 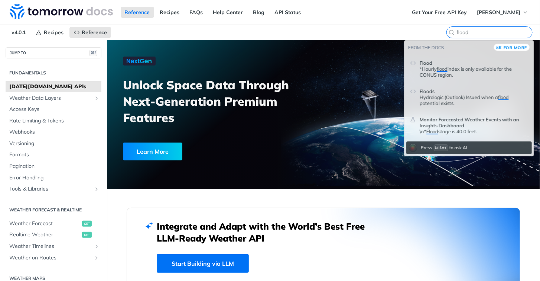 I want to click on a: Get Your Free API Key, so click(x=440, y=12).